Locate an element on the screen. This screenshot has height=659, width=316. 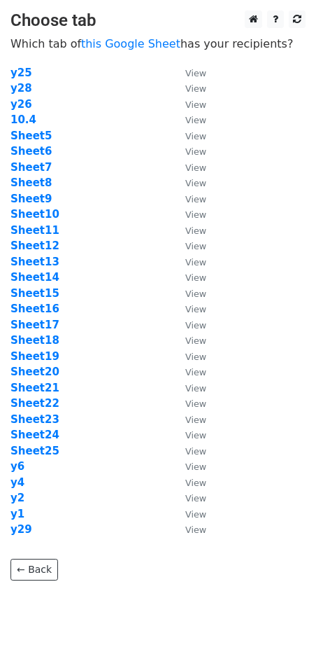
strong: 10.4 is located at coordinates (23, 120).